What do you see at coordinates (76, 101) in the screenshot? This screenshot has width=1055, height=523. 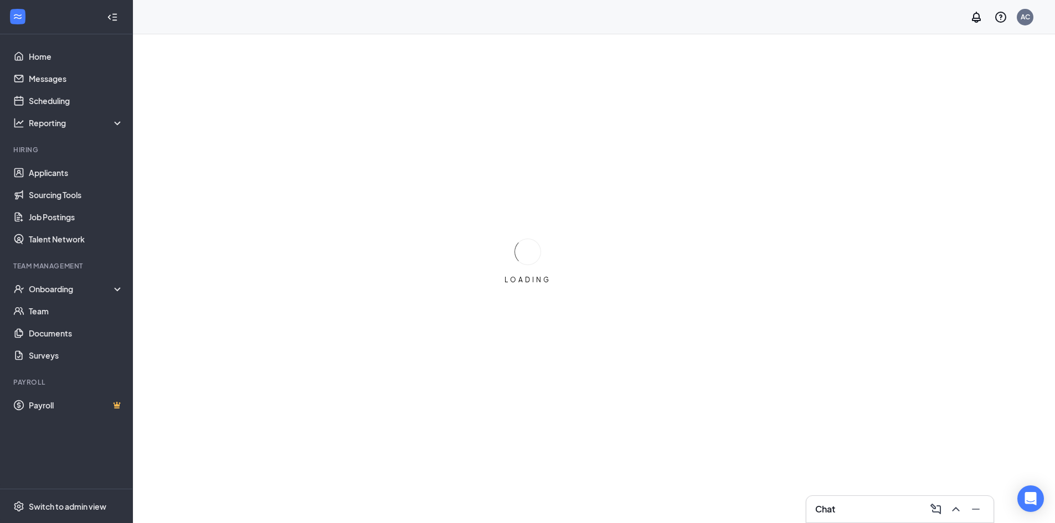 I see `a: Scheduling` at bounding box center [76, 101].